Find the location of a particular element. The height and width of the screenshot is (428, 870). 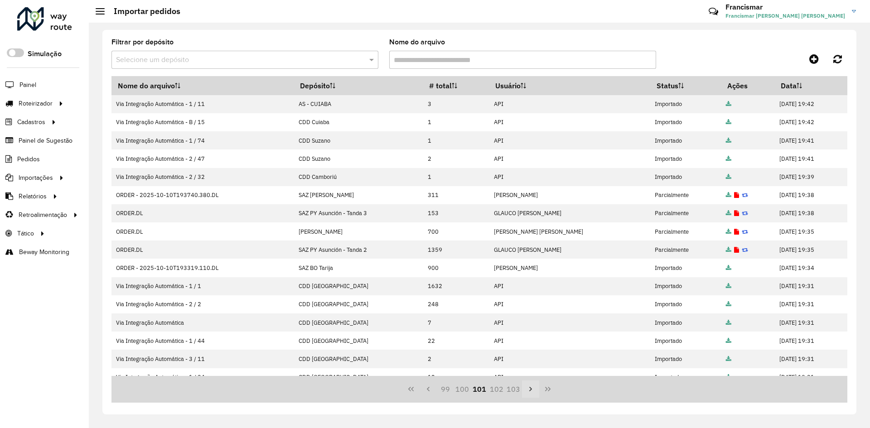

td: CDD Cuiaba is located at coordinates (358, 122).